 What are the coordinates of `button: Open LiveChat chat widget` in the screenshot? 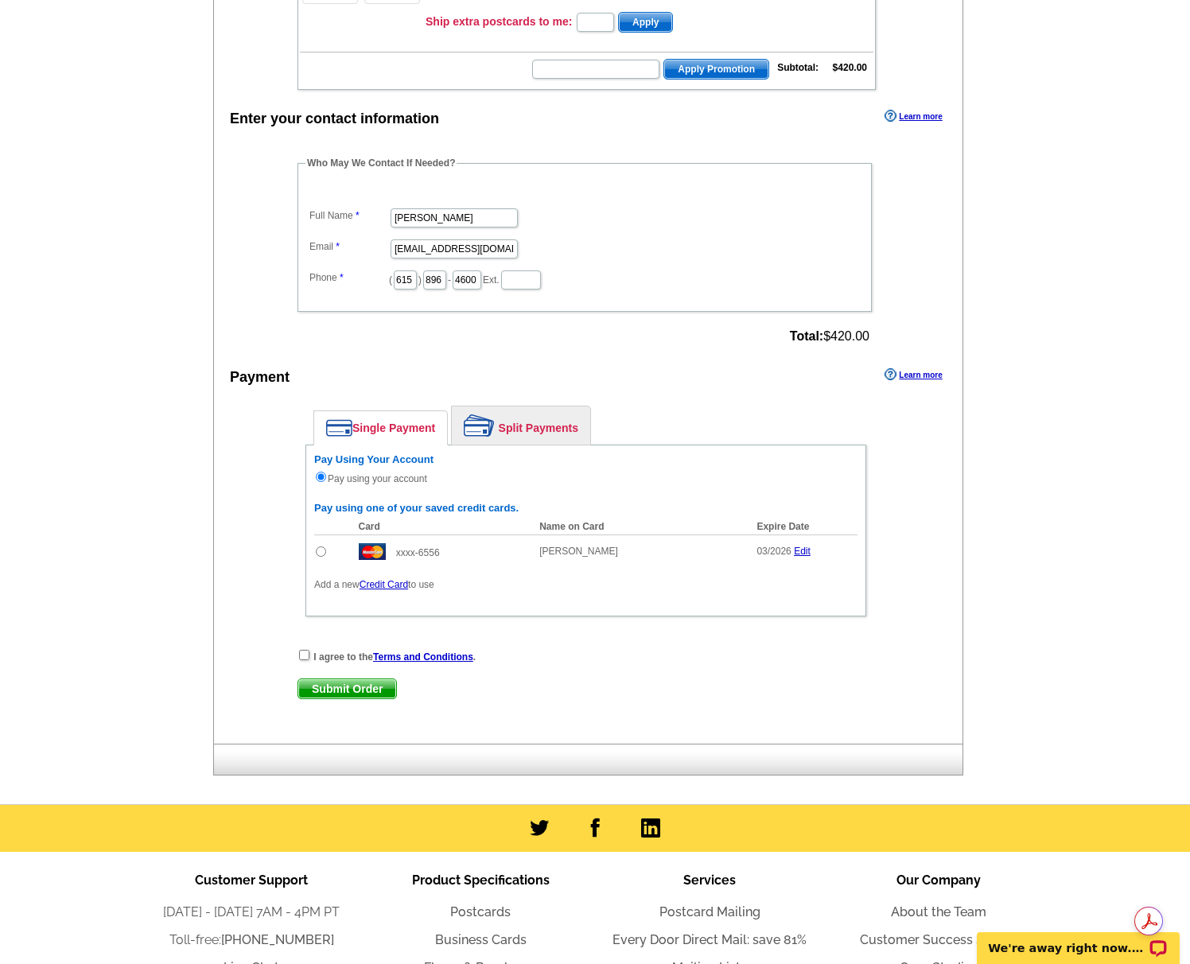 It's located at (193, 34).